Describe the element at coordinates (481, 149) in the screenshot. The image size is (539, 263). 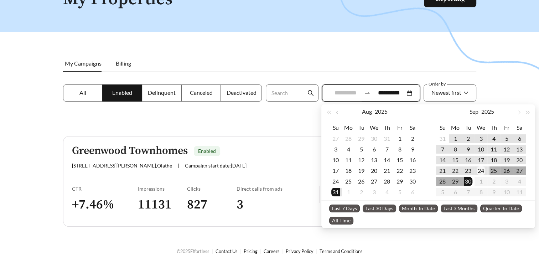
I see `div: 10` at that location.